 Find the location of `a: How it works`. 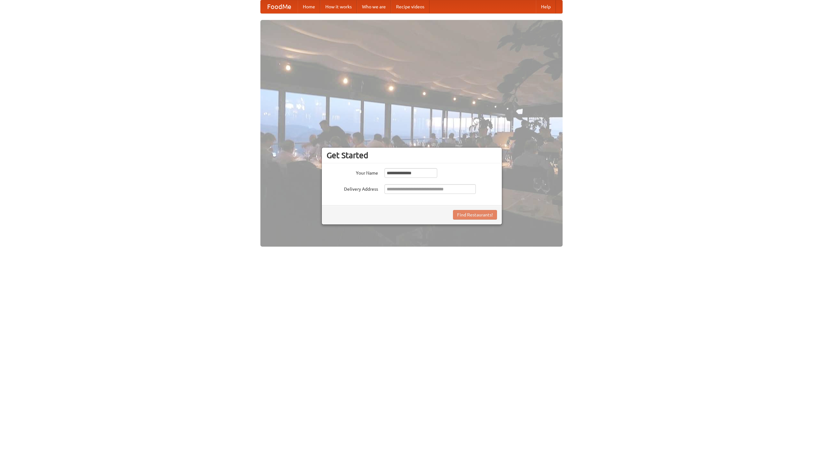

a: How it works is located at coordinates (338, 7).